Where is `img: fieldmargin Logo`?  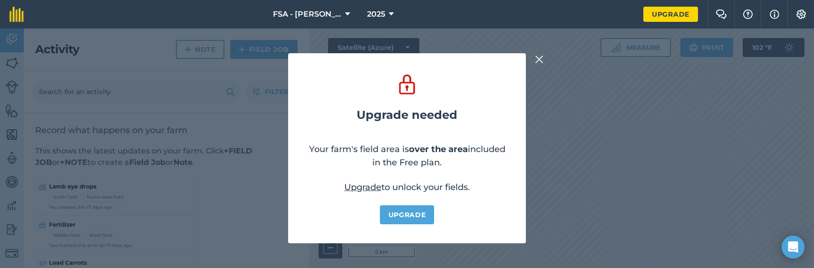
img: fieldmargin Logo is located at coordinates (17, 14).